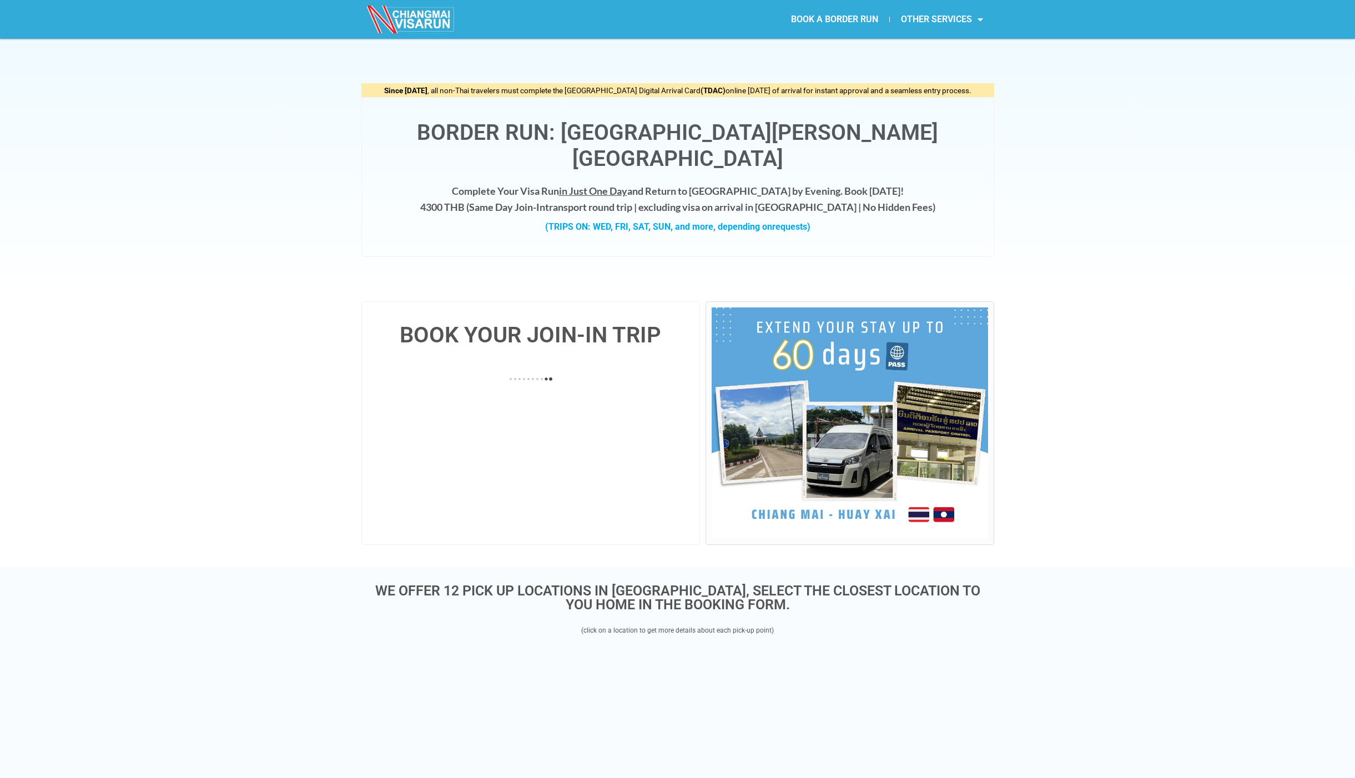 The height and width of the screenshot is (778, 1355). Describe the element at coordinates (942, 19) in the screenshot. I see `a: OTHER SERVICES` at that location.